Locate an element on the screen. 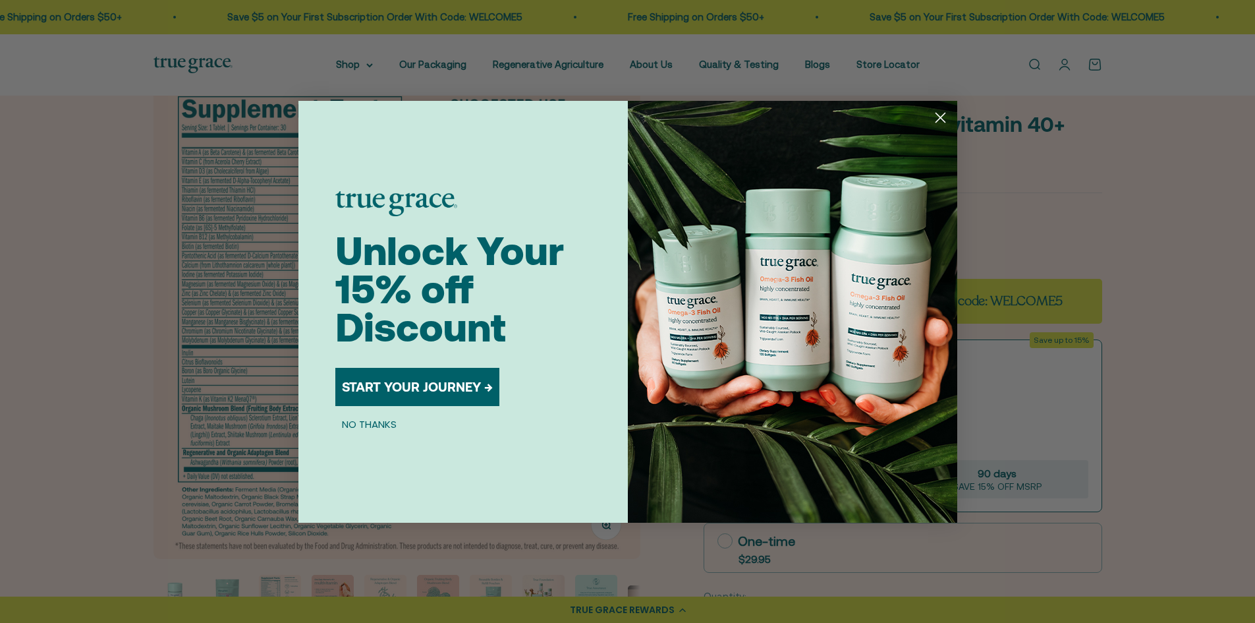  span: Unlock Your 15% off Discount is located at coordinates (449, 289).